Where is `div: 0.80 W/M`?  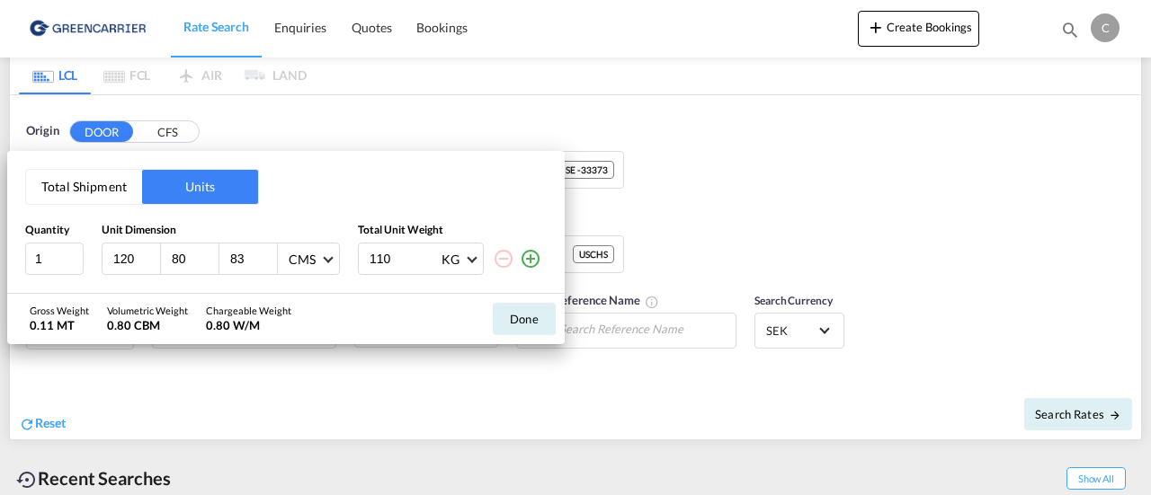 div: 0.80 W/M is located at coordinates (248, 325).